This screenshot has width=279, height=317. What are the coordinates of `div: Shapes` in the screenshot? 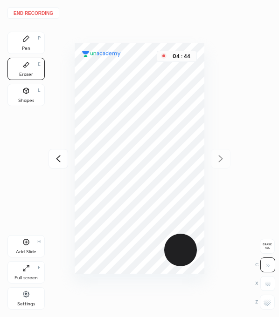 It's located at (26, 101).